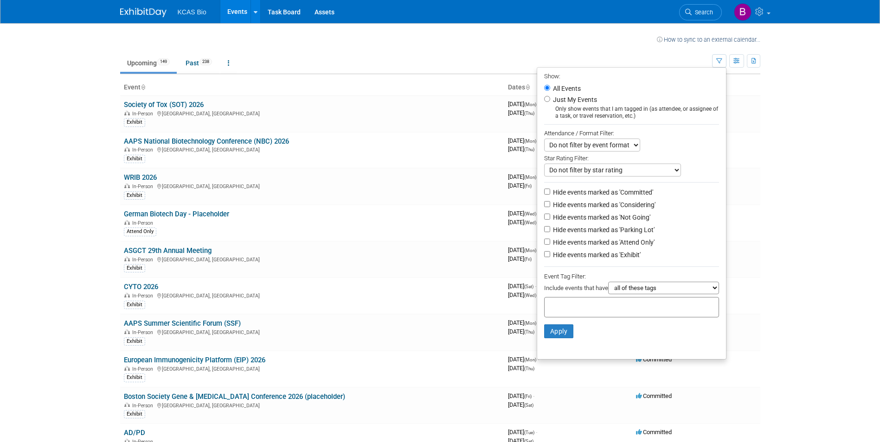  Describe the element at coordinates (527, 87) in the screenshot. I see `a: Sort by Start Date` at that location.